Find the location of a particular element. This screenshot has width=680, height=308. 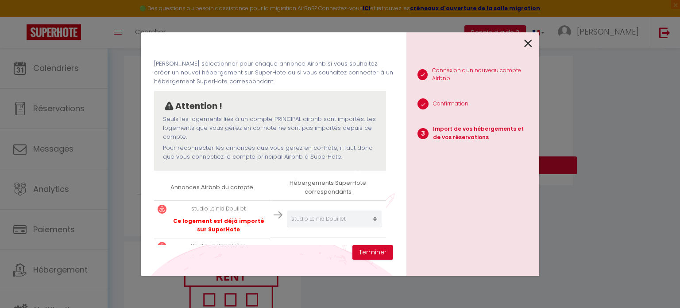

p: Confirmation is located at coordinates (451, 104).